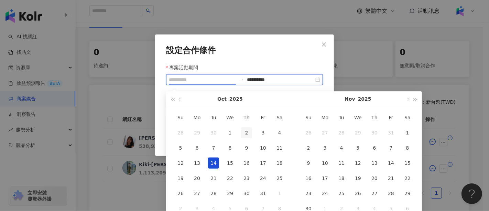 This screenshot has width=489, height=211. I want to click on td: 2025-10-22, so click(230, 178).